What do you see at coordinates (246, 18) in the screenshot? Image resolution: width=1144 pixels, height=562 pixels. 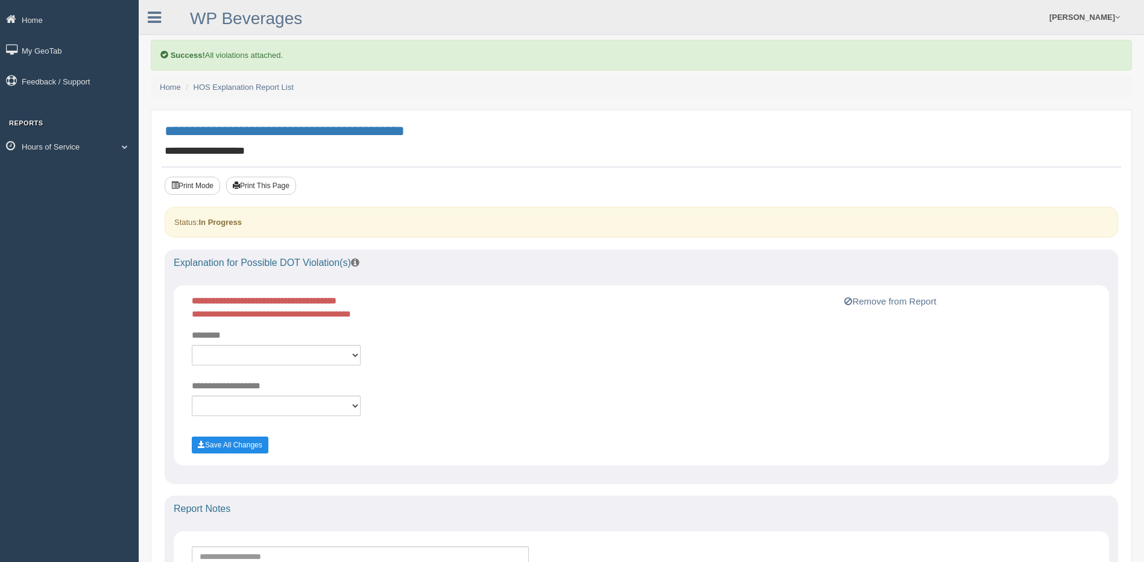 I see `a: WP Beverages` at bounding box center [246, 18].